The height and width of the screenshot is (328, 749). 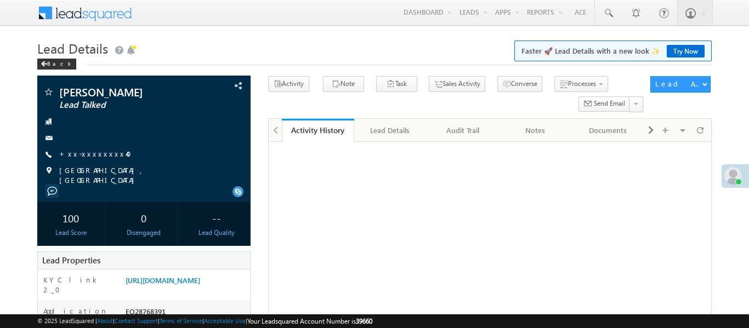 I want to click on div: Activity History, so click(x=318, y=130).